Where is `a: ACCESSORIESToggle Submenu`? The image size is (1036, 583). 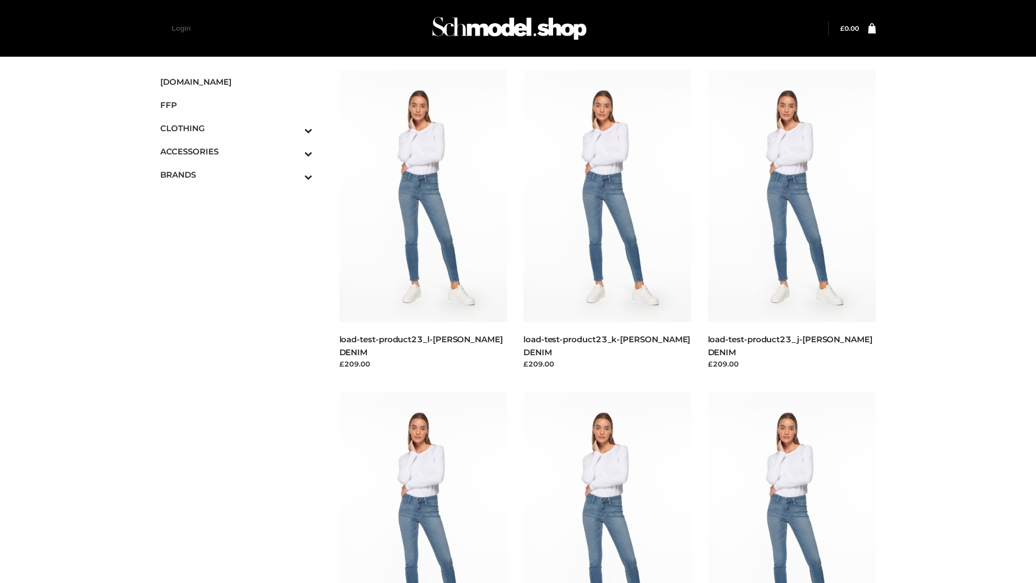
a: ACCESSORIESToggle Submenu is located at coordinates (236, 151).